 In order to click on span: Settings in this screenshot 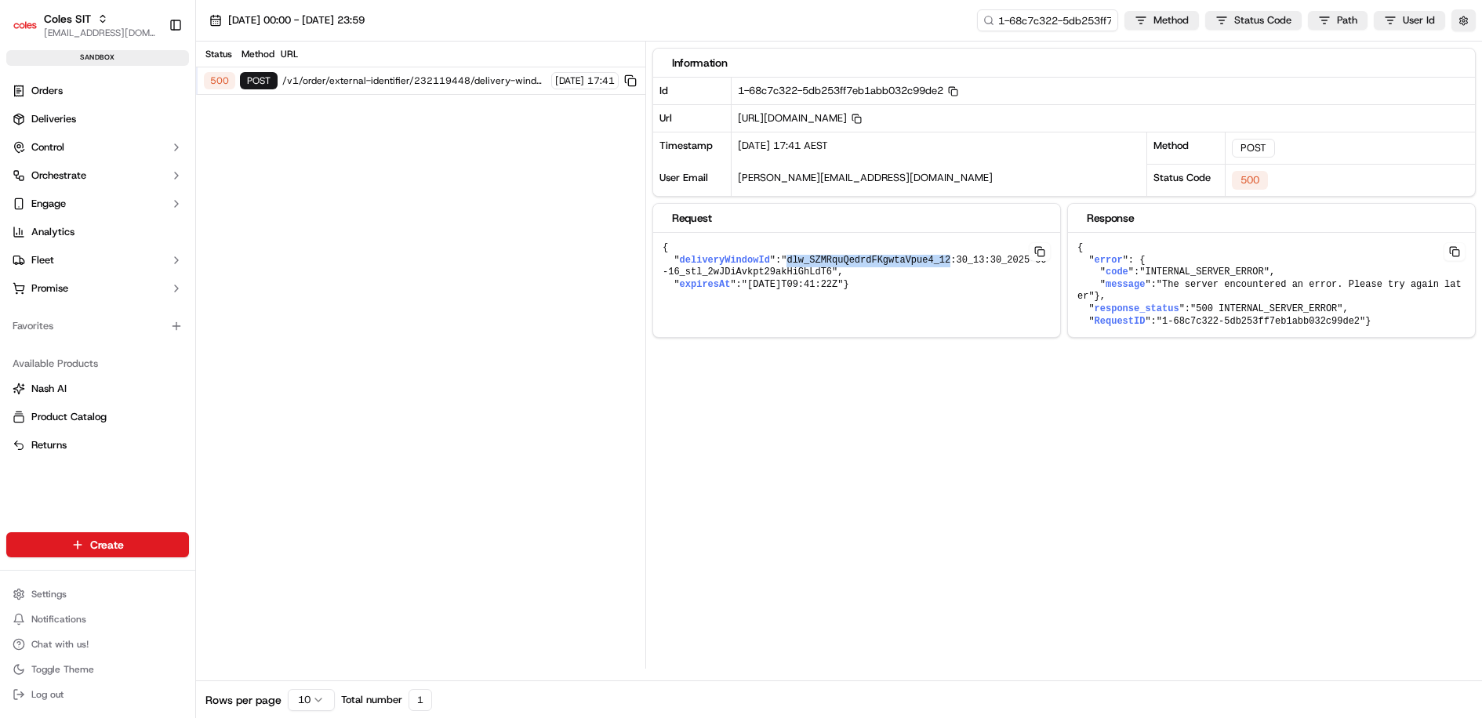, I will do `click(49, 595)`.